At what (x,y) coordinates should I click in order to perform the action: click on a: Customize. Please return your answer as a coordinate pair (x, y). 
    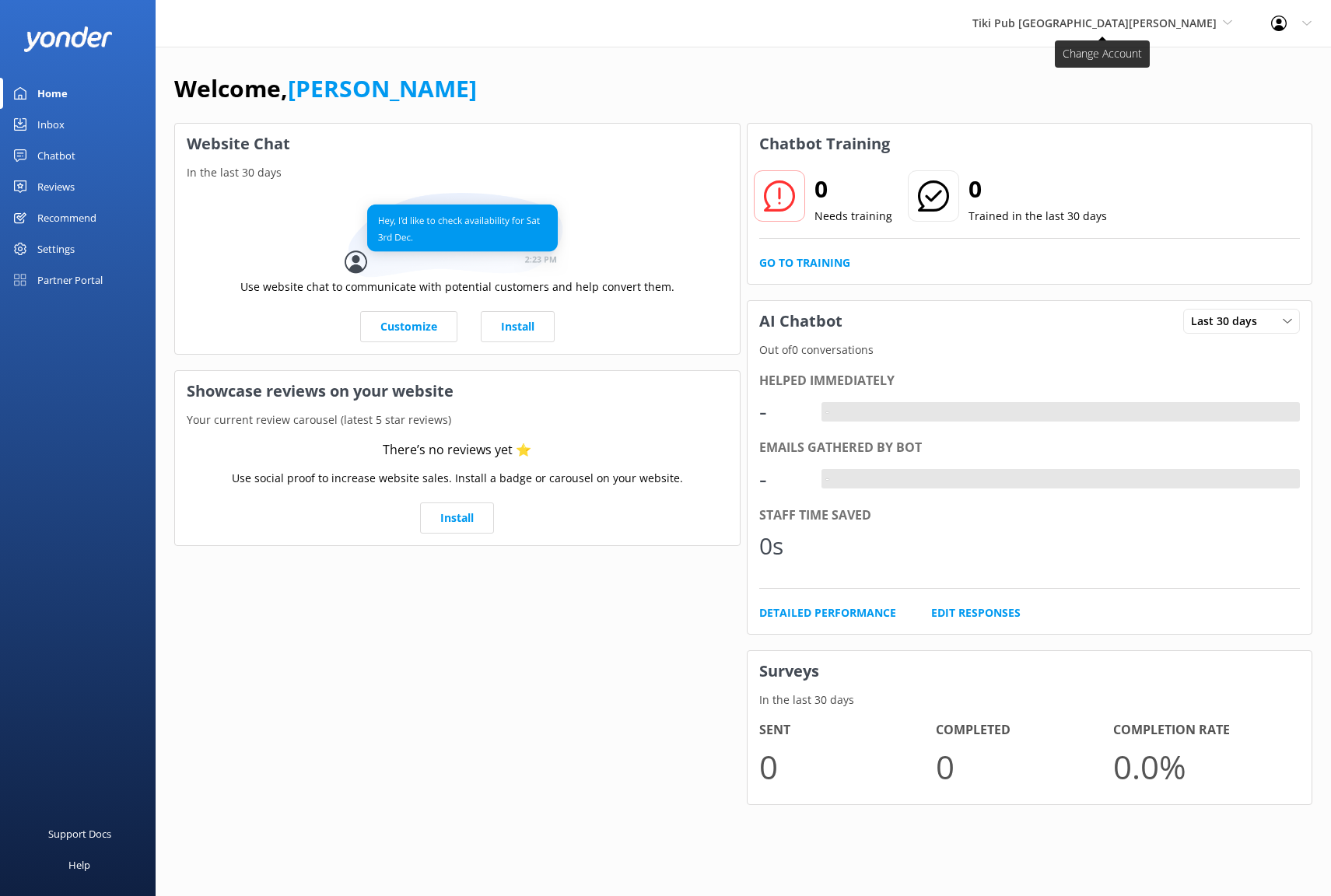
    Looking at the image, I should click on (409, 327).